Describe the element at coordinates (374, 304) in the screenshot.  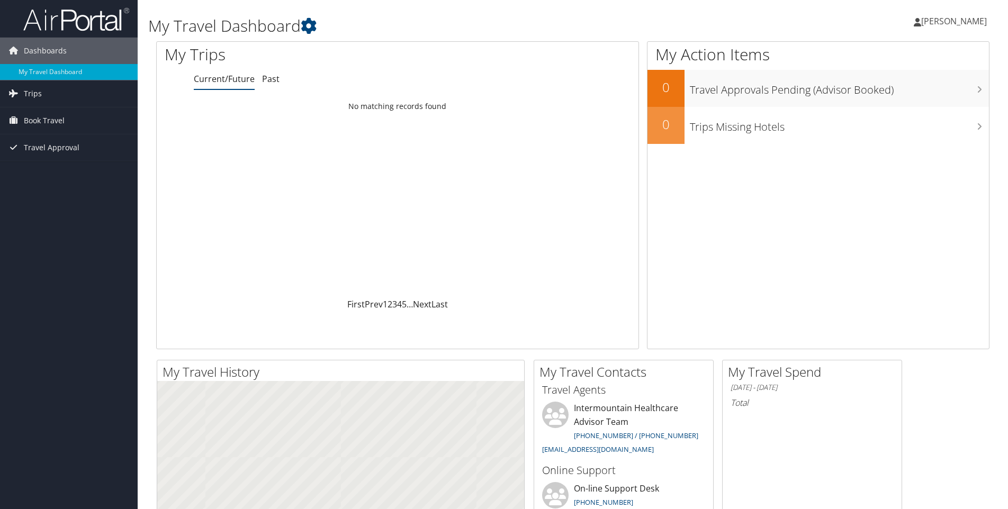
I see `a: Prev` at that location.